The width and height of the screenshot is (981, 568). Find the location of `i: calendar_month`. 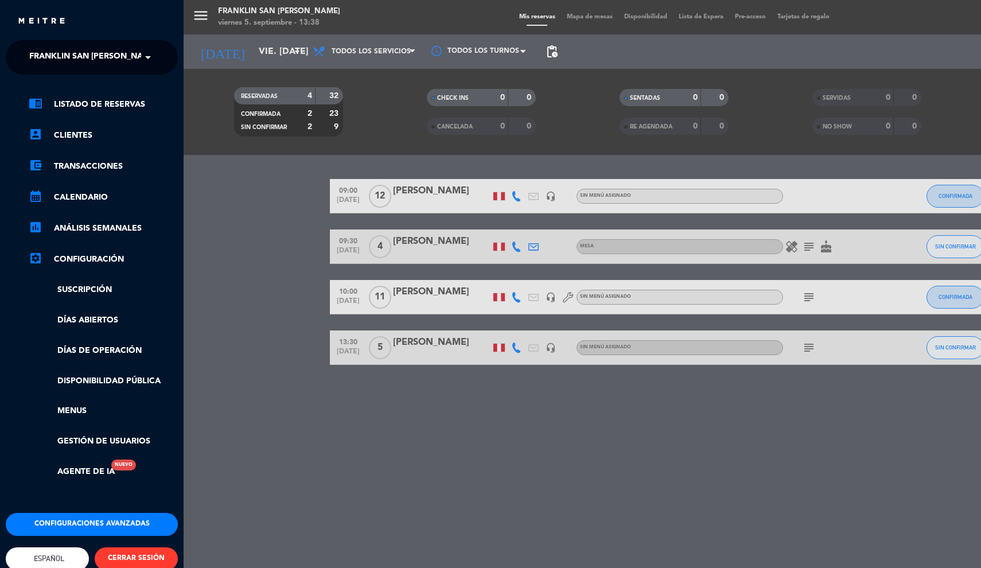

i: calendar_month is located at coordinates (36, 196).